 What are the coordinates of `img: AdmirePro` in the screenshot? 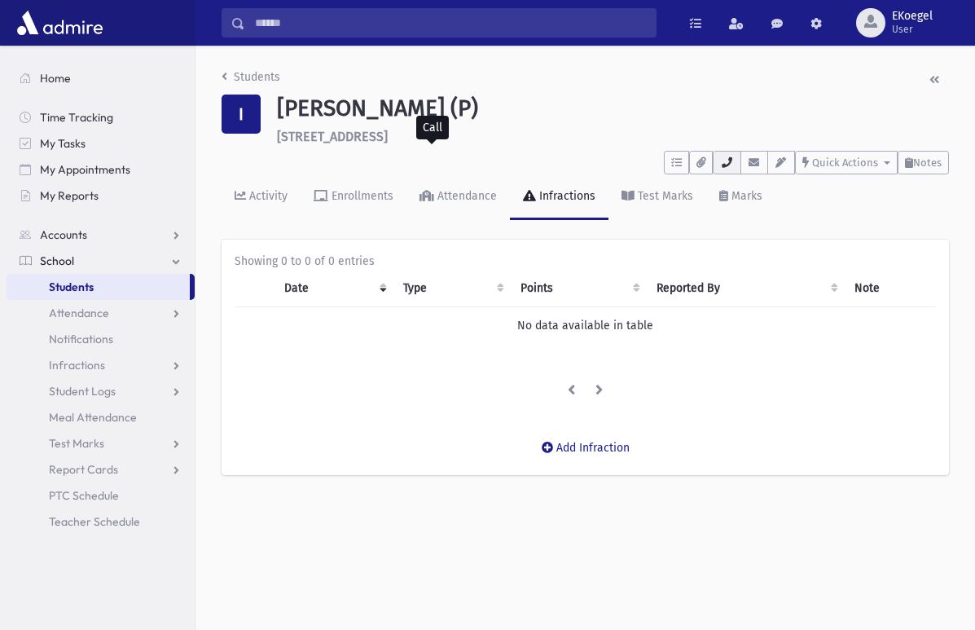 It's located at (59, 23).